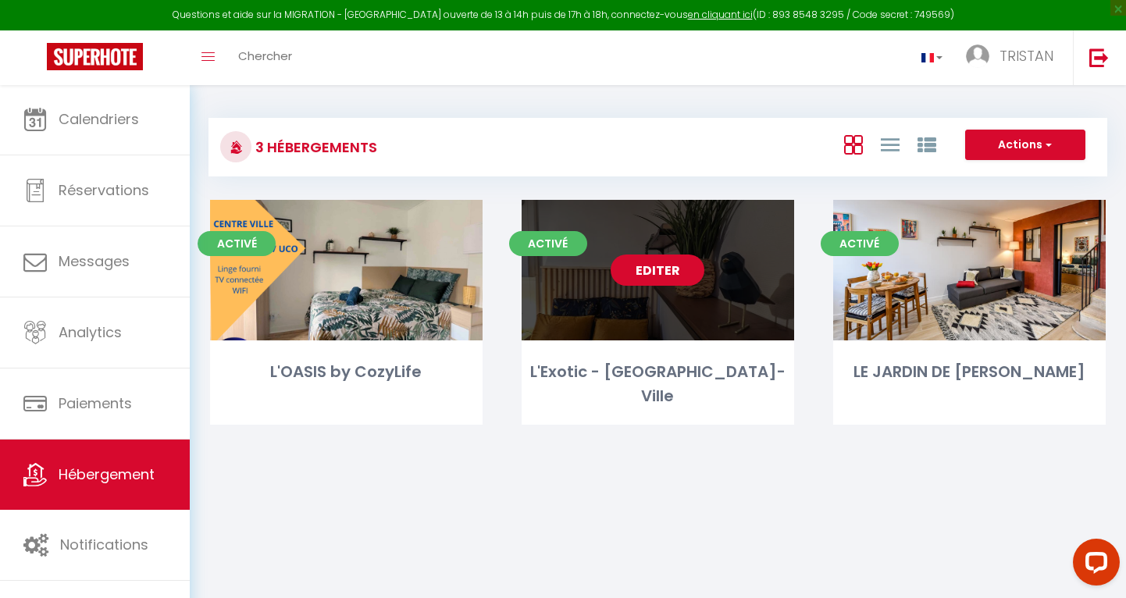 The image size is (1126, 598). I want to click on button: Open LiveChat chat widget, so click(36, 30).